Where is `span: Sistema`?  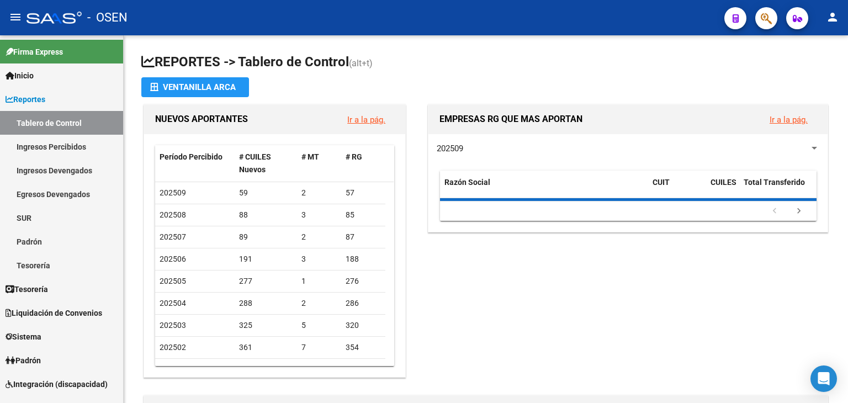
span: Sistema is located at coordinates (23, 337).